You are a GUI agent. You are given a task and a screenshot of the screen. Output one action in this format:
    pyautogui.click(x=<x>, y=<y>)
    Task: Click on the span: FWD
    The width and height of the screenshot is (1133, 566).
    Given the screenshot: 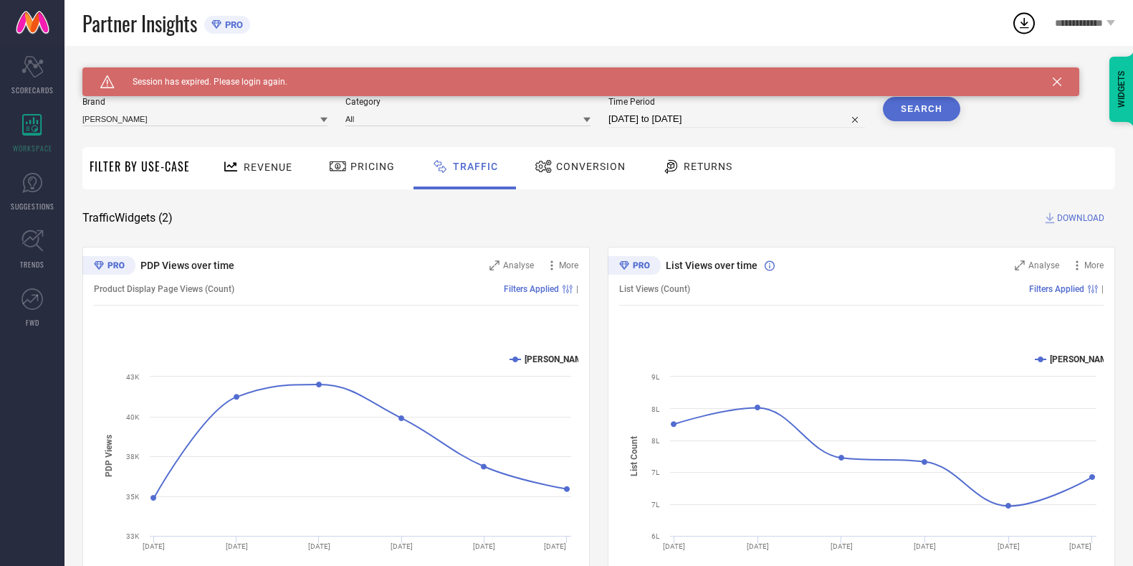 What is the action you would take?
    pyautogui.click(x=32, y=322)
    